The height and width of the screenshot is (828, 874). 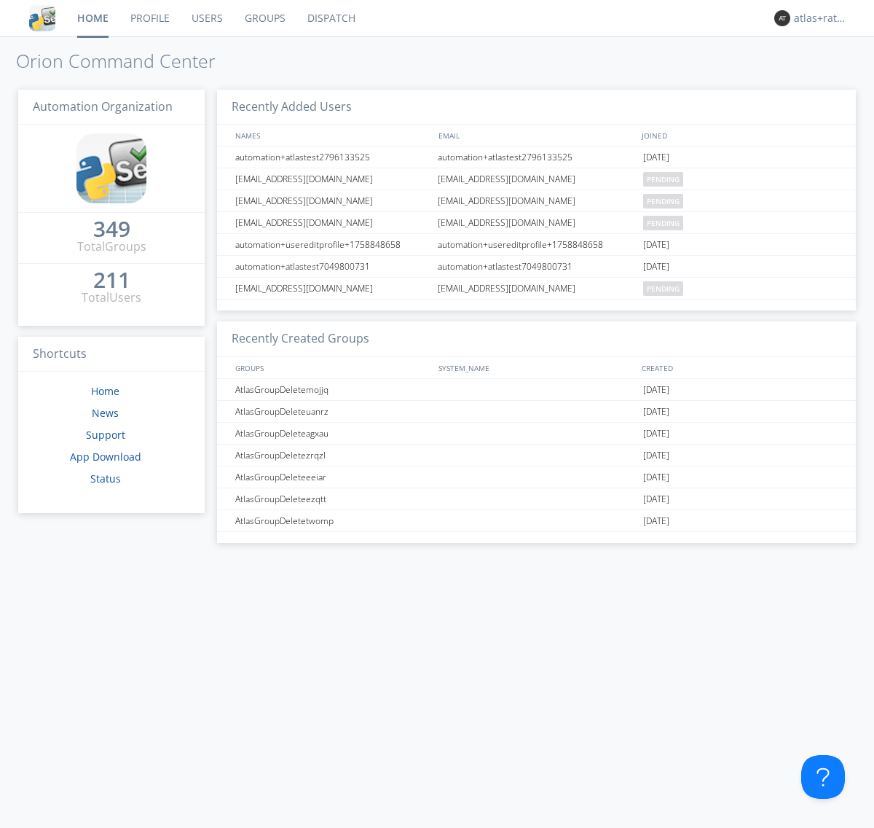 What do you see at coordinates (106, 434) in the screenshot?
I see `a: Support` at bounding box center [106, 434].